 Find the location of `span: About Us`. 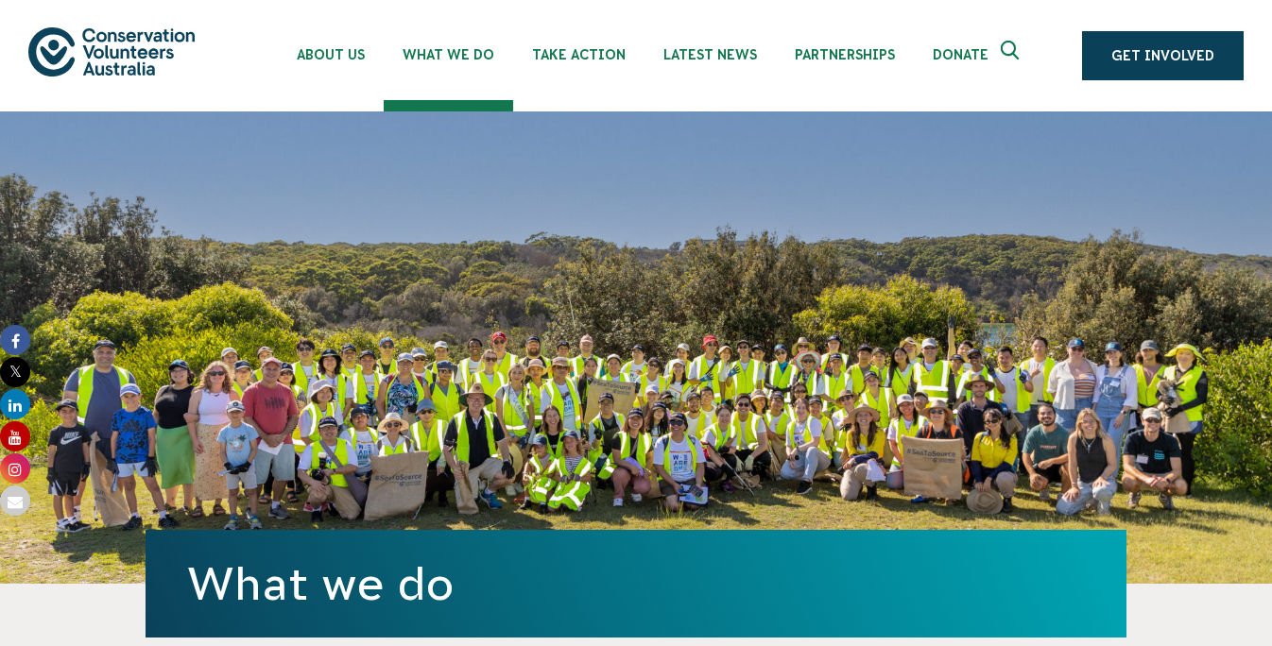

span: About Us is located at coordinates (331, 55).